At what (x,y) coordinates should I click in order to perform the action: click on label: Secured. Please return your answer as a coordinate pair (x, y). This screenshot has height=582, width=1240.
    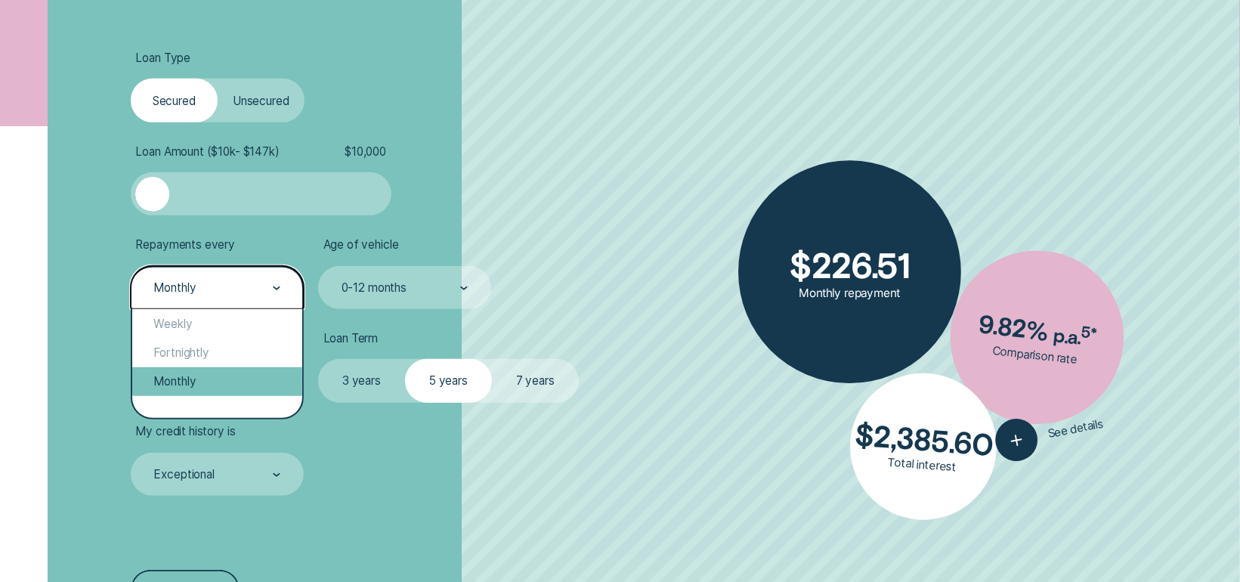
    Looking at the image, I should click on (174, 100).